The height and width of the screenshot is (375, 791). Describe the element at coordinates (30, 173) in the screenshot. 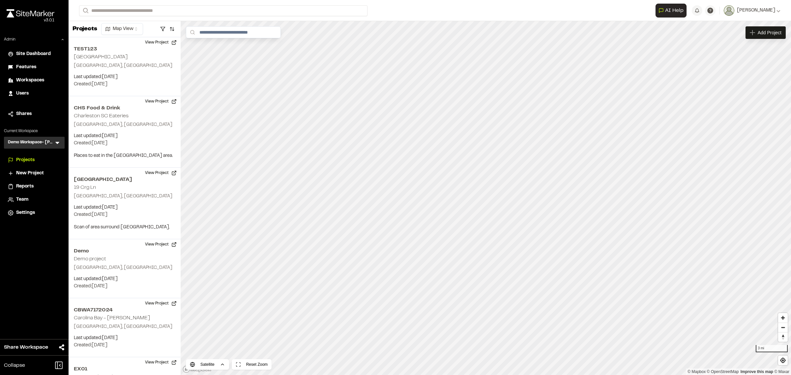

I see `span: New Project` at that location.